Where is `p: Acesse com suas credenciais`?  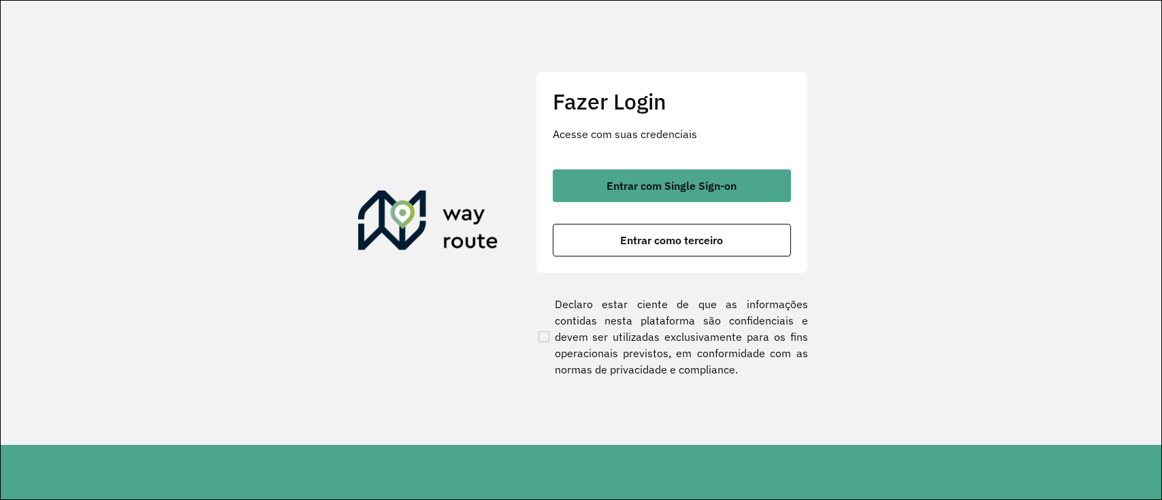
p: Acesse com suas credenciais is located at coordinates (672, 134).